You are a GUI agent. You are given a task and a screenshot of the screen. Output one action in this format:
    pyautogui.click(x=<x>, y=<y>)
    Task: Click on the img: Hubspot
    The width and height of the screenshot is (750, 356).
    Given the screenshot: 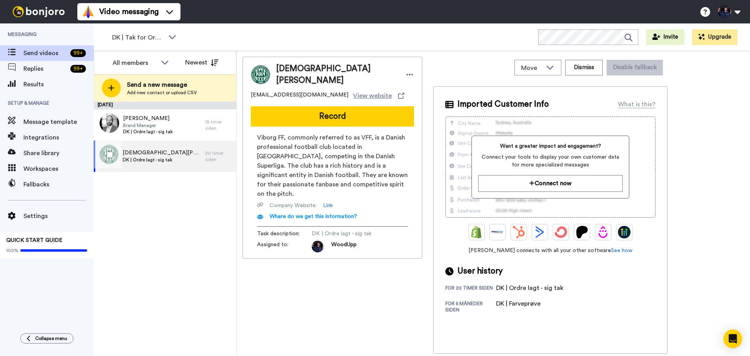 What is the action you would take?
    pyautogui.click(x=519, y=232)
    